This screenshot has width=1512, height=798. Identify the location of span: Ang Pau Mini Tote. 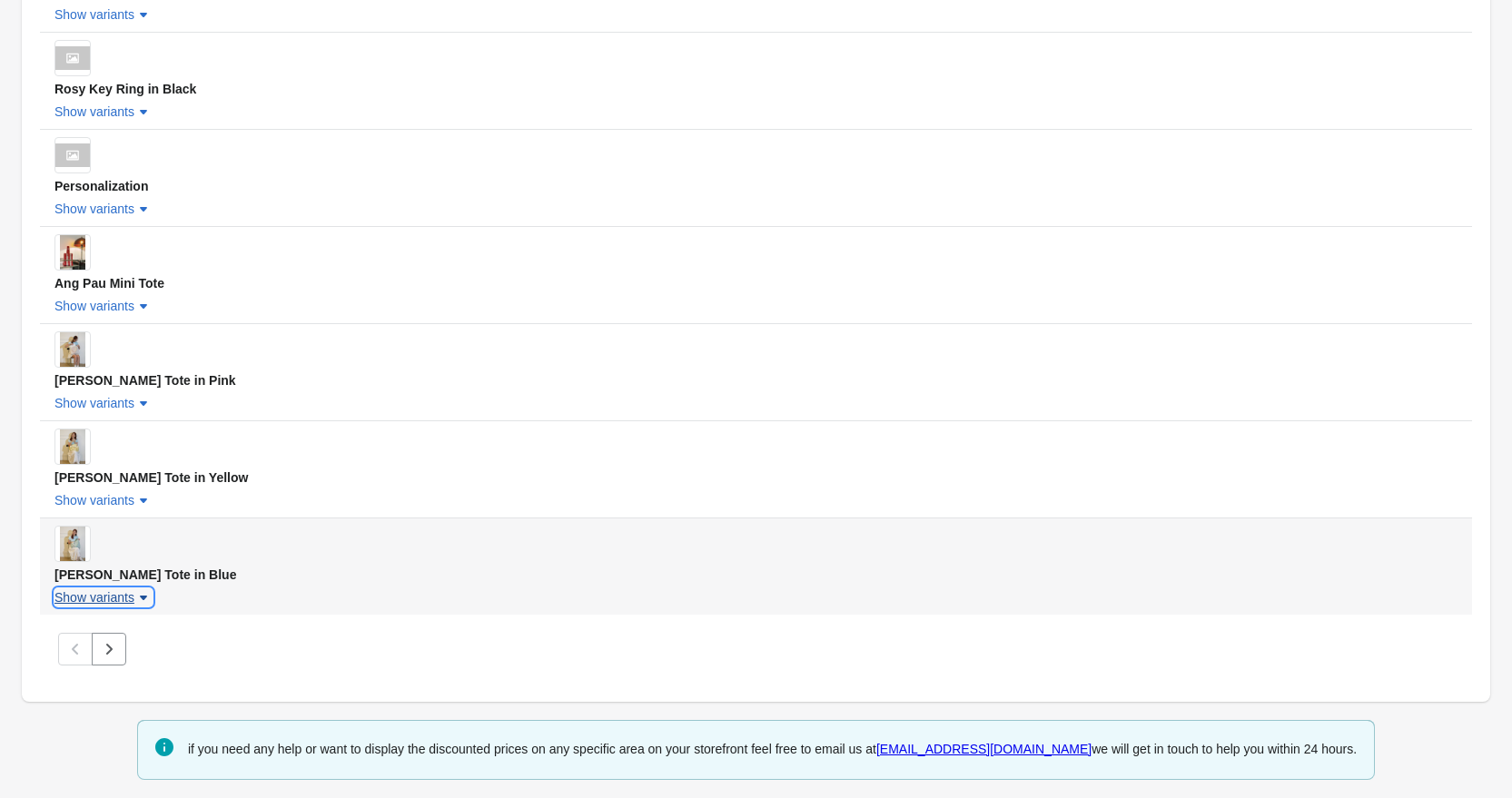
(109, 283).